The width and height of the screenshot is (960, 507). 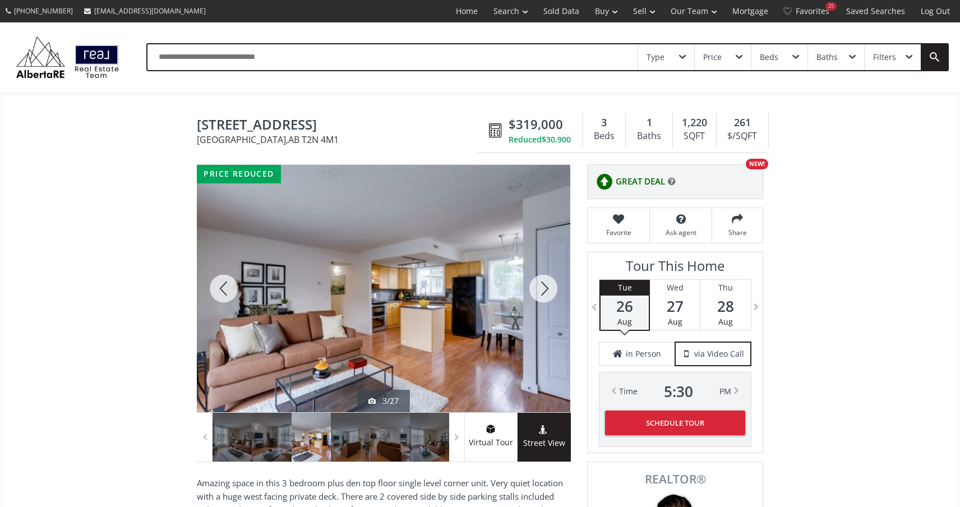 I want to click on span: 1,220, so click(x=694, y=123).